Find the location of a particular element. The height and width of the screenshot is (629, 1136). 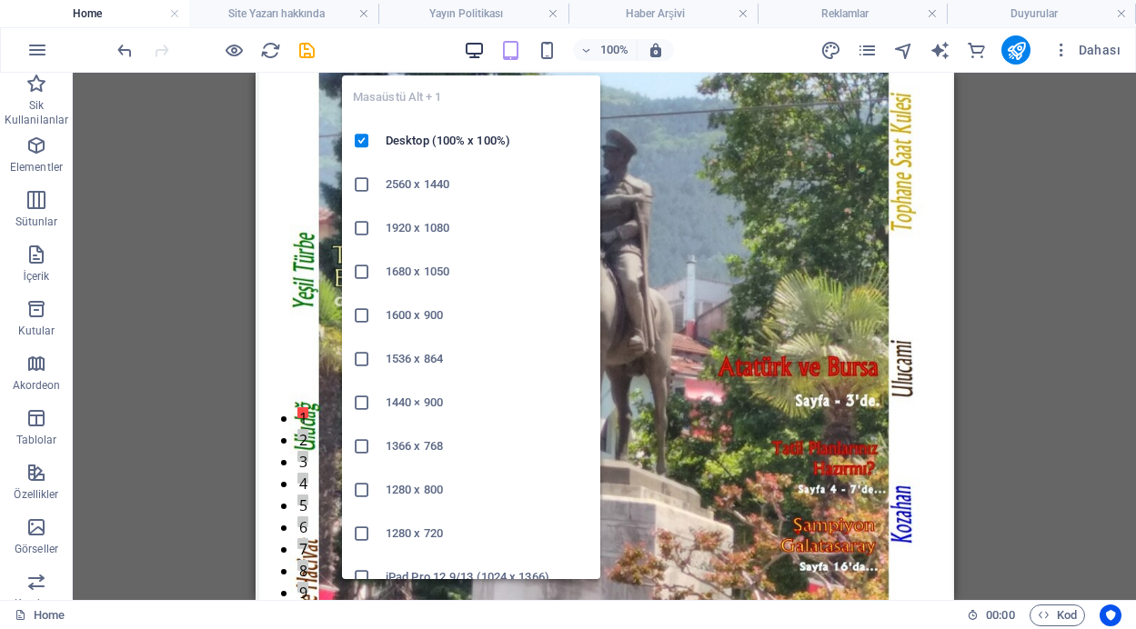

button: navigator is located at coordinates (903, 50).